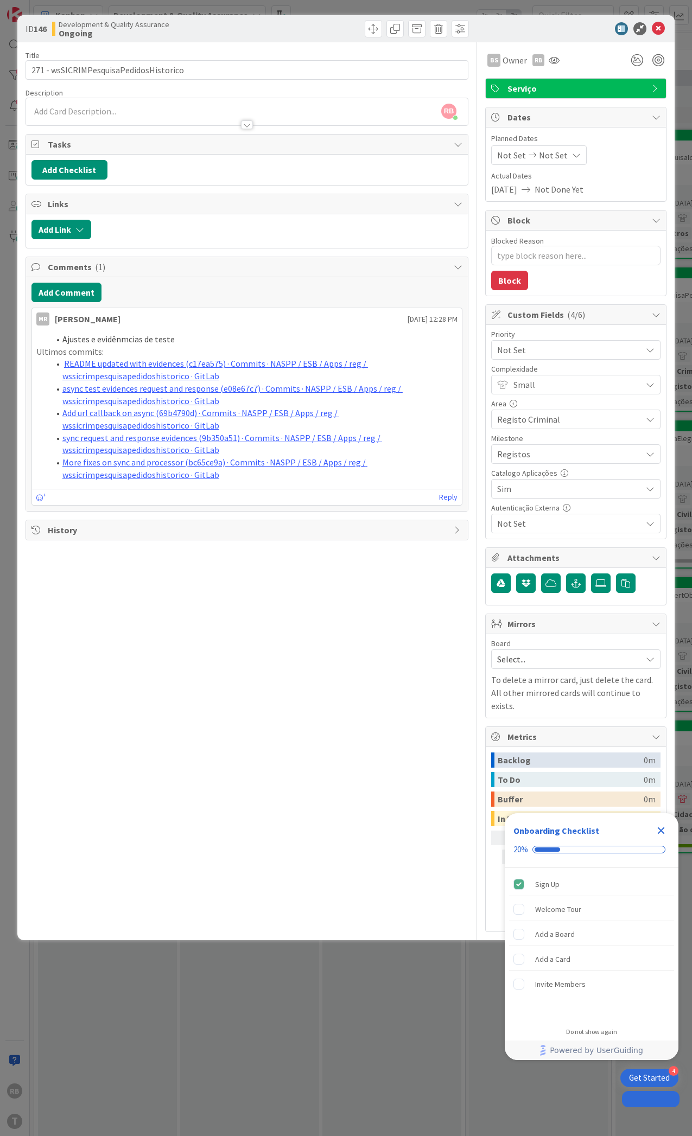 The height and width of the screenshot is (1136, 692). Describe the element at coordinates (591, 984) in the screenshot. I see `div: Invite Members is incomplete.` at that location.